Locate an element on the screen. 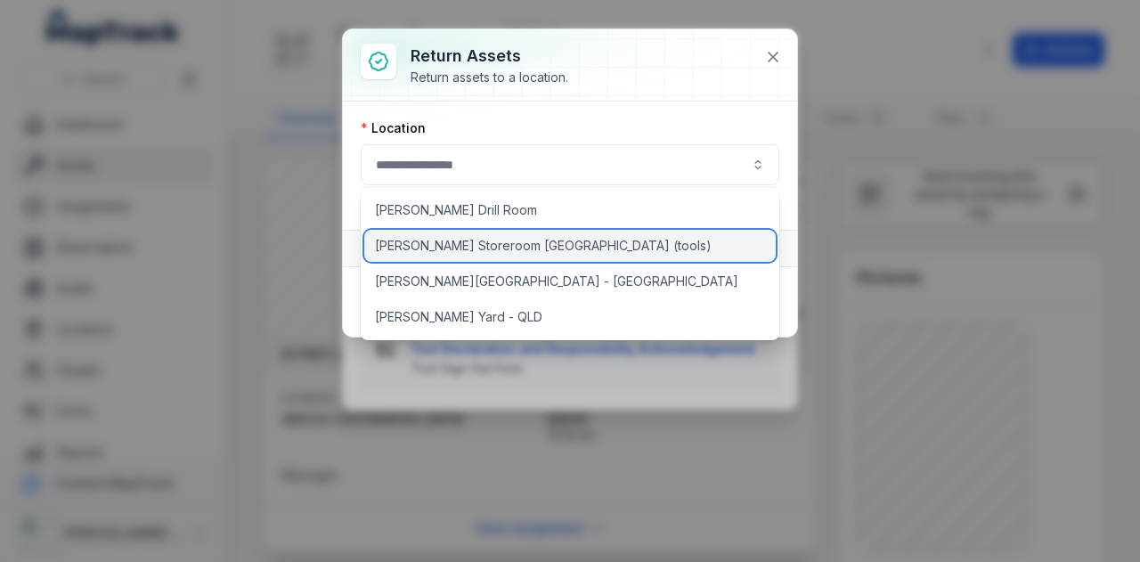 This screenshot has width=1140, height=562. h3: Return assets is located at coordinates (489, 56).